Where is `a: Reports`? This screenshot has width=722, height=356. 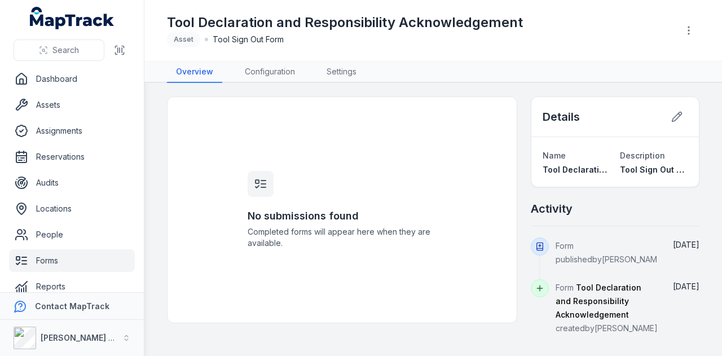
a: Reports is located at coordinates (72, 287).